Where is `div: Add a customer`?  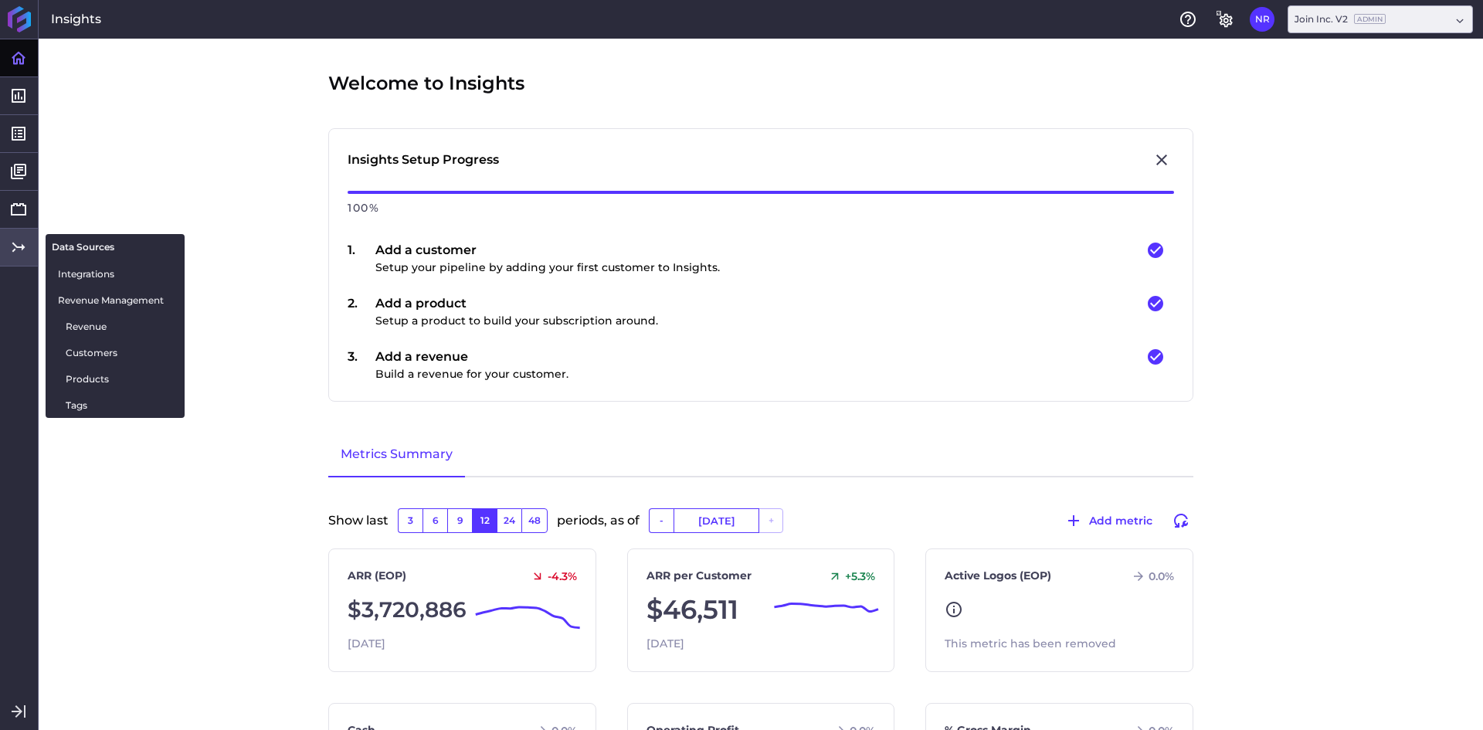 div: Add a customer is located at coordinates (548, 258).